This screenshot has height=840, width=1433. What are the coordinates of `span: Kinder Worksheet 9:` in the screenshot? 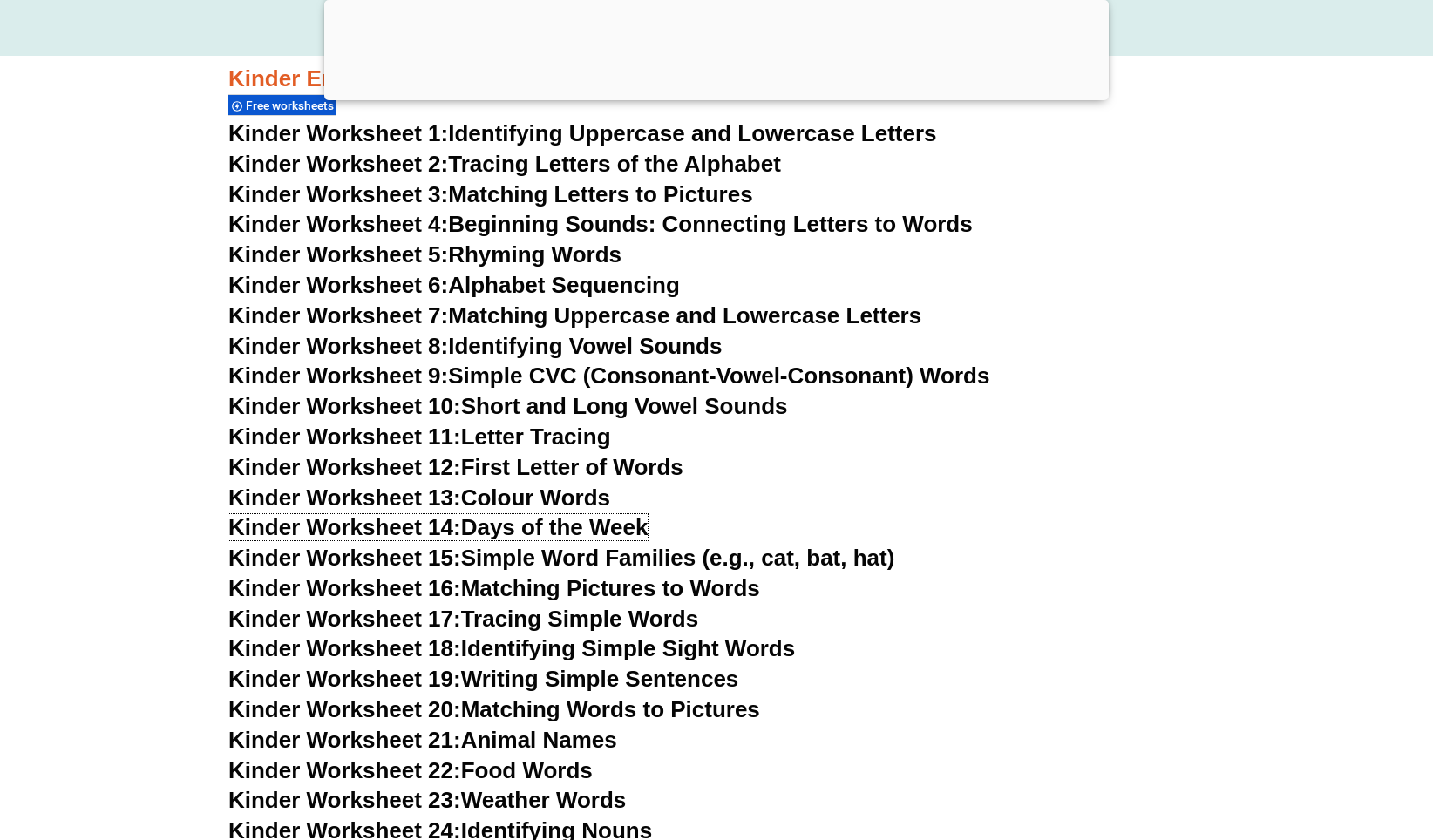 It's located at (338, 376).